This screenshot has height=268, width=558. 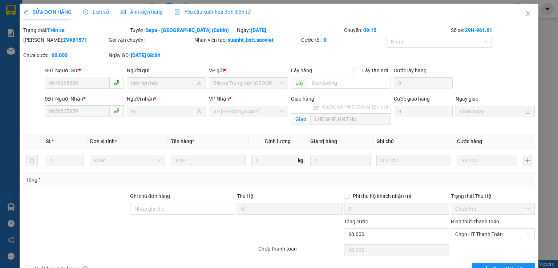 I want to click on input: Dọc đường, so click(x=349, y=83).